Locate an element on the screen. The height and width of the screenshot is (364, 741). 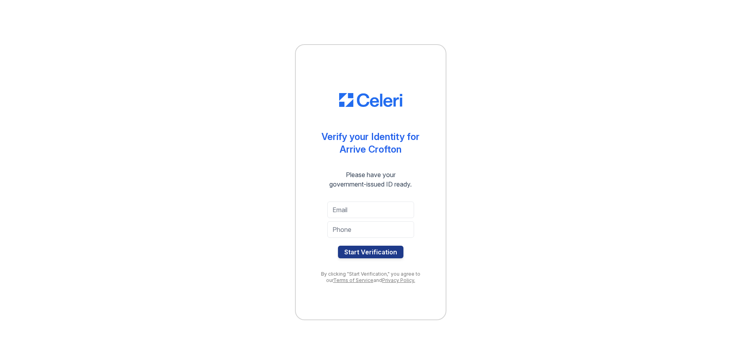
div: Please have your government-issued ID ready. is located at coordinates (370, 179).